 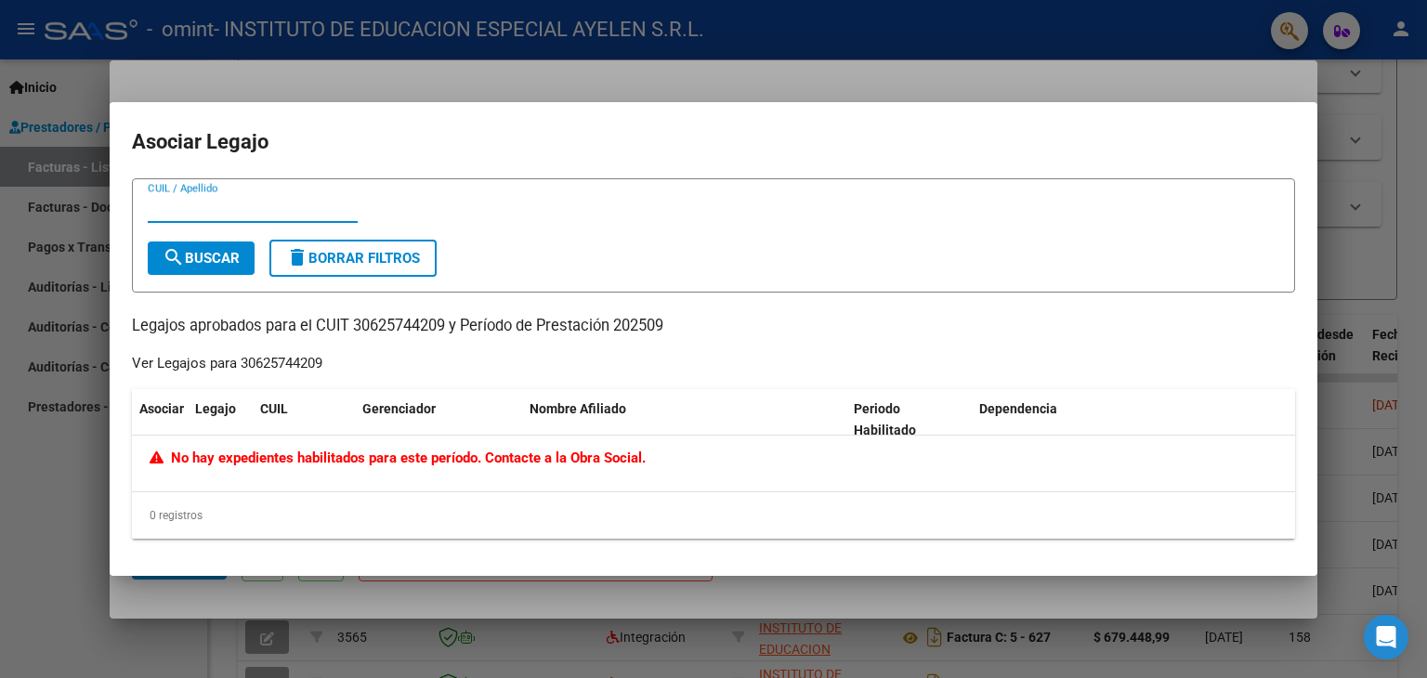 I want to click on mat-icon: search, so click(x=174, y=257).